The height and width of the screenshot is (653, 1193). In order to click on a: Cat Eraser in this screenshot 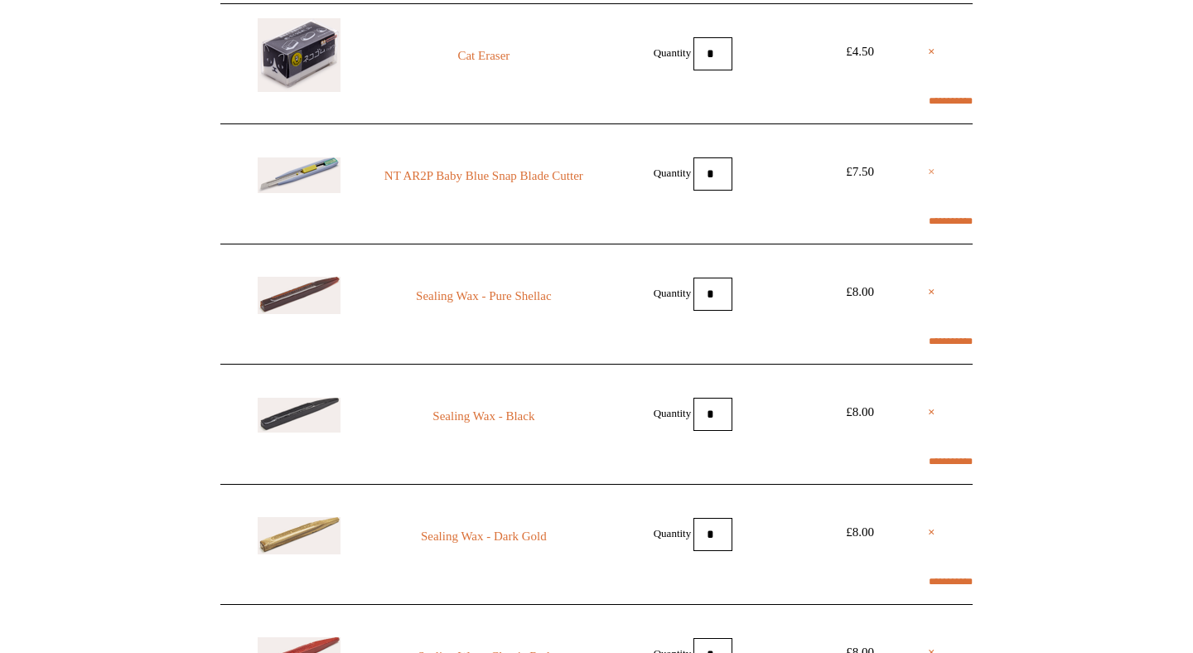, I will do `click(484, 56)`.